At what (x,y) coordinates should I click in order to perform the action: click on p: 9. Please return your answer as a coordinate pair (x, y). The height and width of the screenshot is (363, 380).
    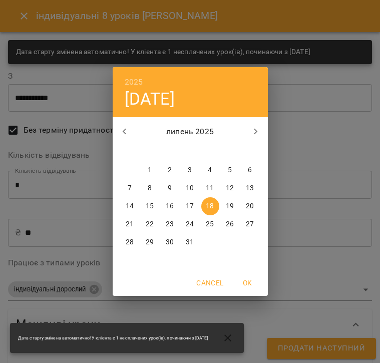
    Looking at the image, I should click on (170, 188).